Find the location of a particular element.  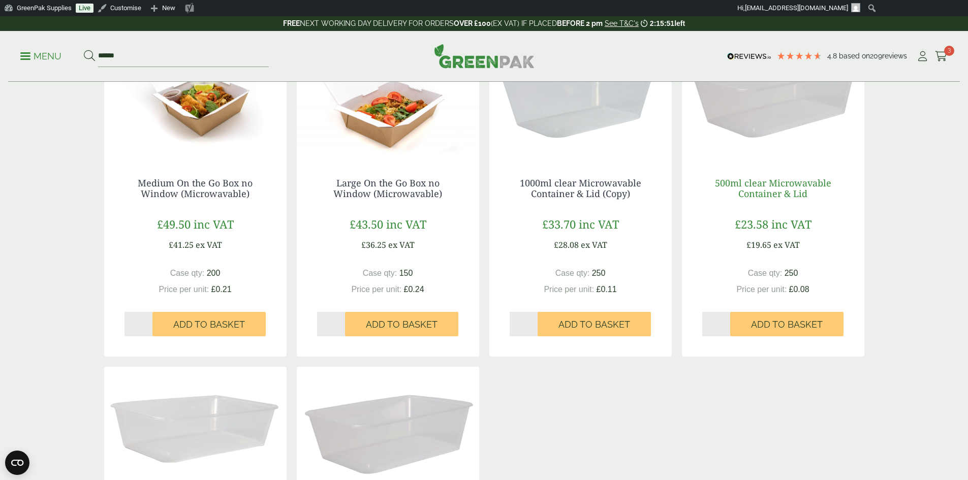

span: £0.11 is located at coordinates (607, 289).